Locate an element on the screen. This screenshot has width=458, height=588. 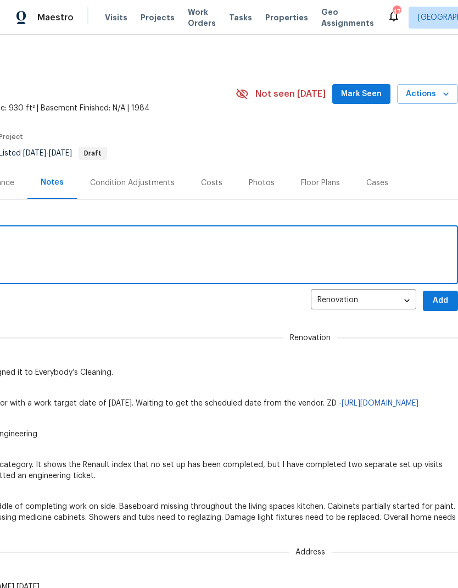
span: Draft is located at coordinates (93, 153).